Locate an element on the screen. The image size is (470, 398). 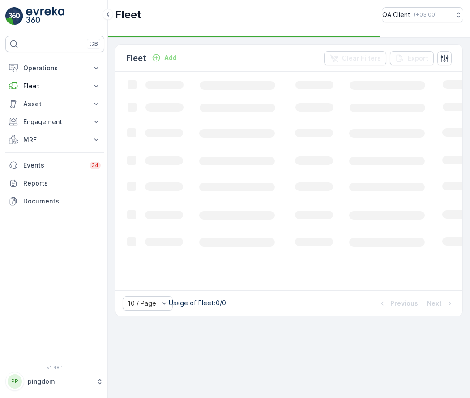
p: ( +03:00 ) is located at coordinates (425, 15).